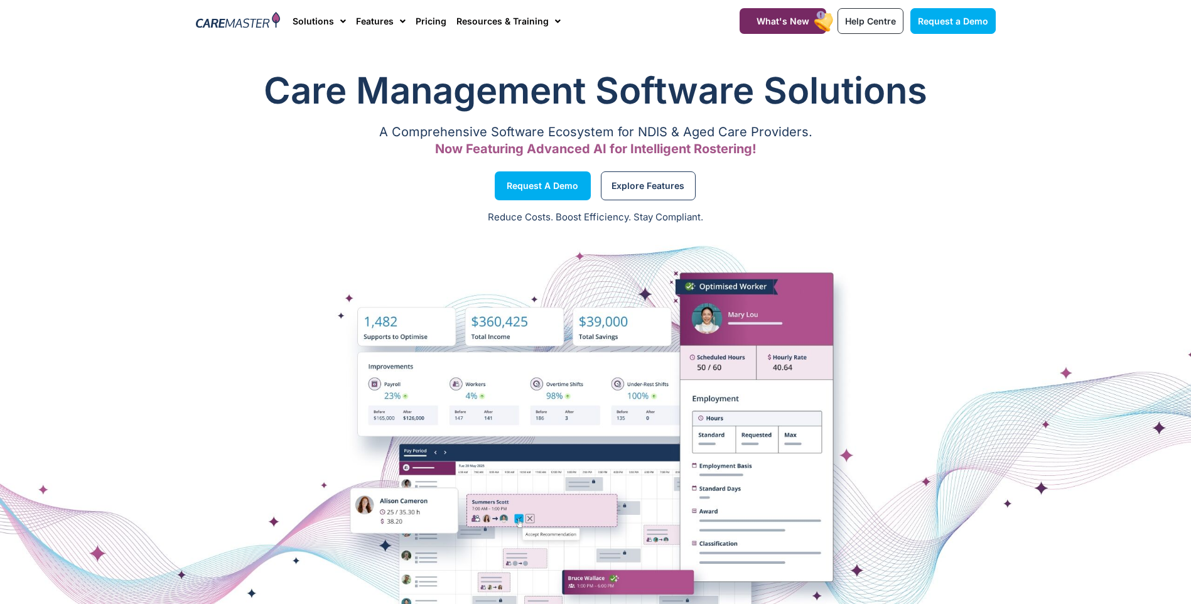 The width and height of the screenshot is (1191, 604). I want to click on ul: Resources & Training, so click(541, 72).